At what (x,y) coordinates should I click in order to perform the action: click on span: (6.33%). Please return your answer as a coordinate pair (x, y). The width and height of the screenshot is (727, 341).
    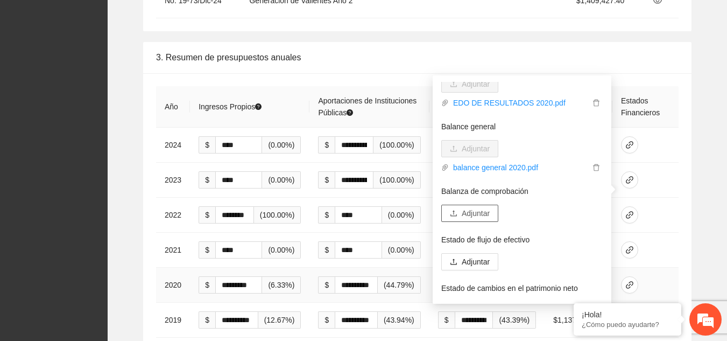
    Looking at the image, I should click on (281, 285).